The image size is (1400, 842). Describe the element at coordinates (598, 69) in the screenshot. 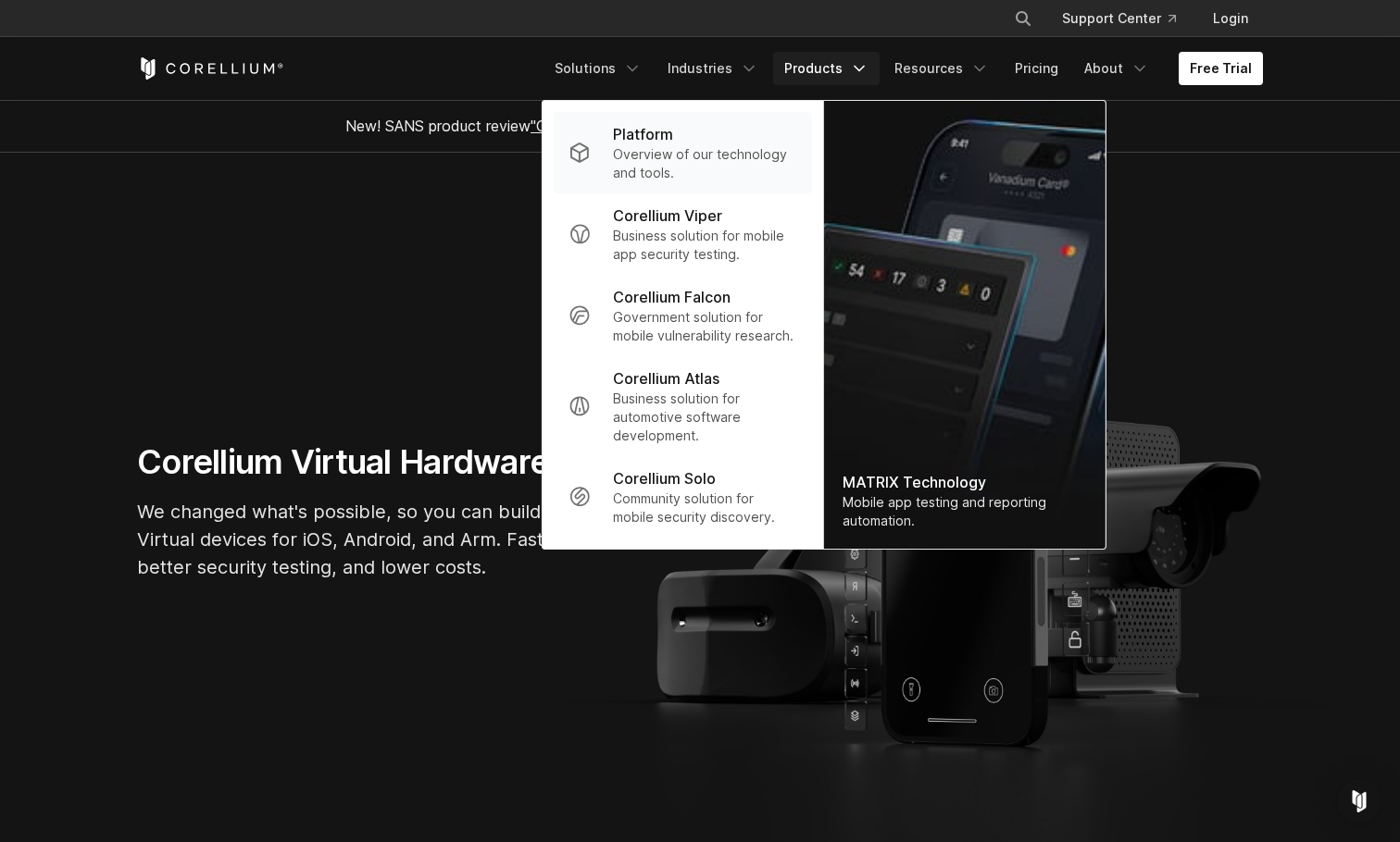

I see `a: Solutions` at that location.